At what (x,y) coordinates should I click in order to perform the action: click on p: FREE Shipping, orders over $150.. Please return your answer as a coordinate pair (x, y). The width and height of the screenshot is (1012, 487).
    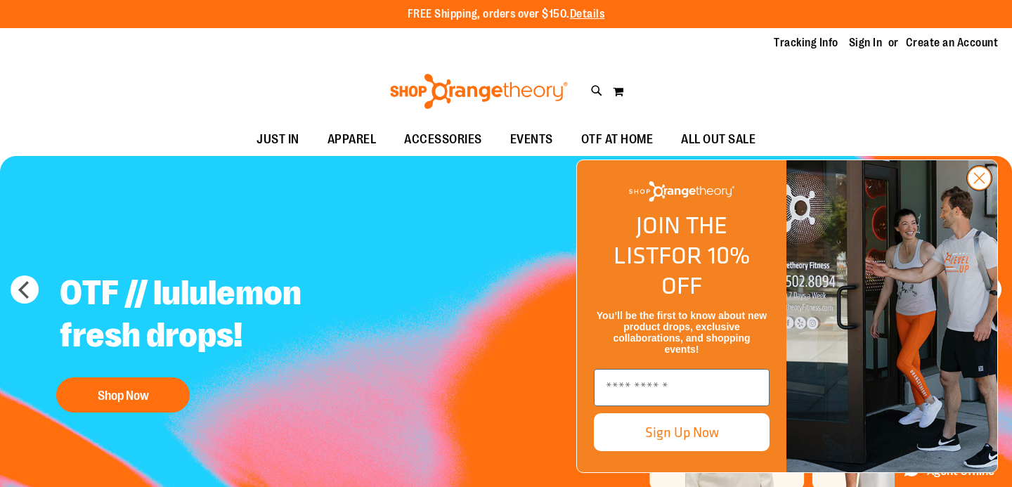
    Looking at the image, I should click on (506, 14).